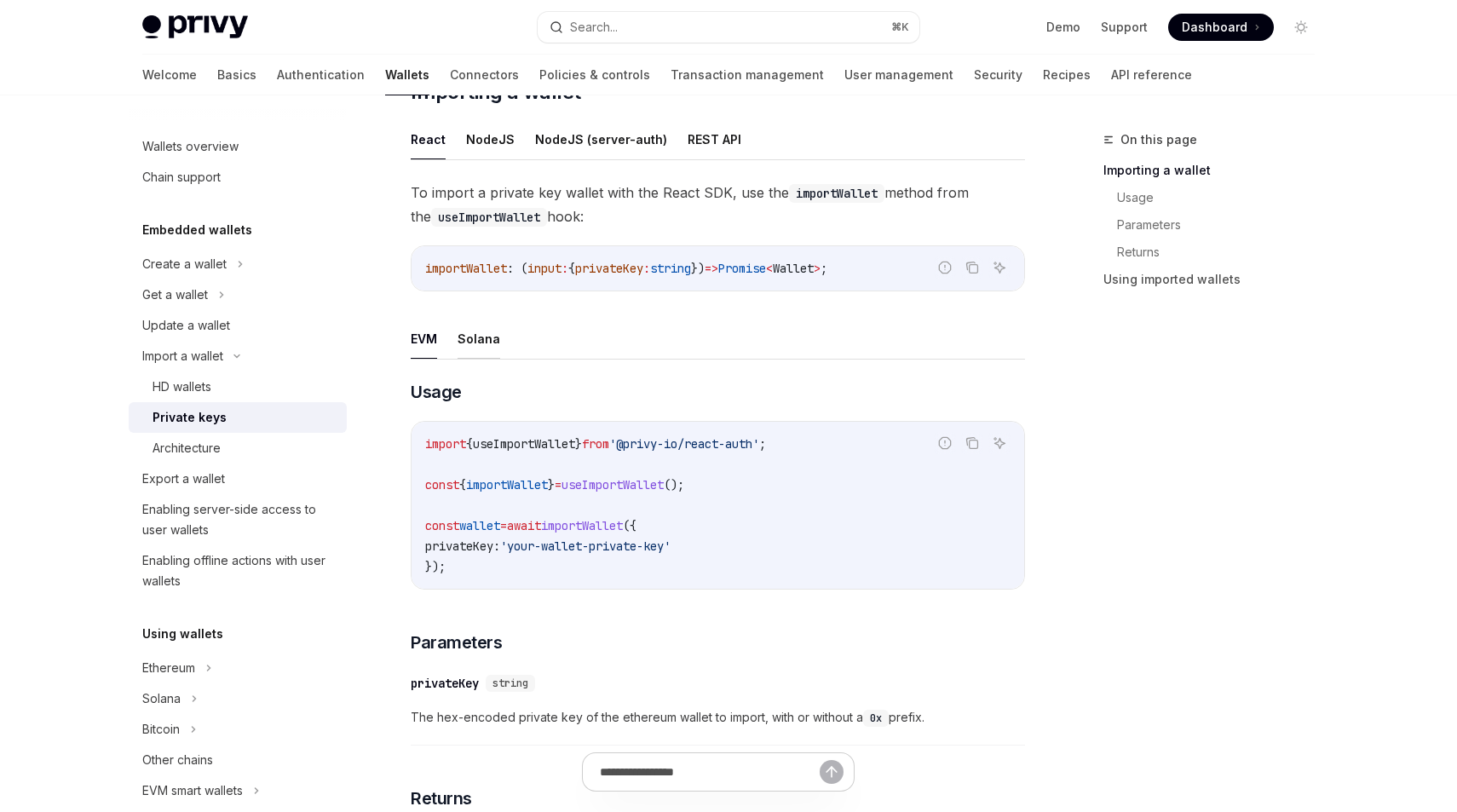  Describe the element at coordinates (181, 387) in the screenshot. I see `div: HD wallets` at that location.